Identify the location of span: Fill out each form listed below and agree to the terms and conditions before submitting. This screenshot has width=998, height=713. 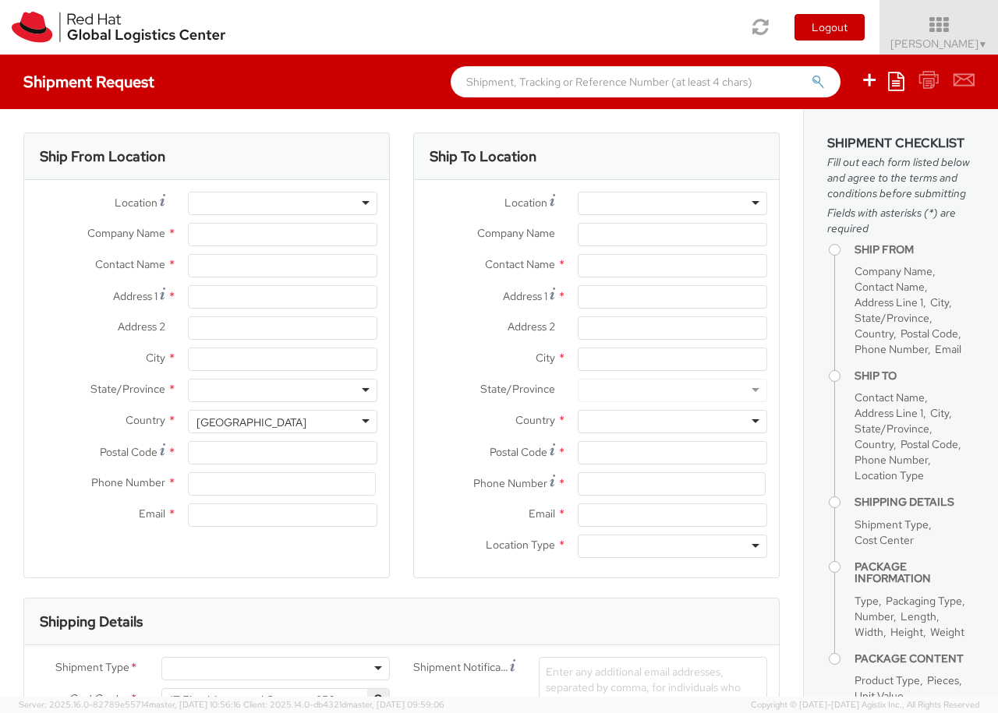
(900, 178).